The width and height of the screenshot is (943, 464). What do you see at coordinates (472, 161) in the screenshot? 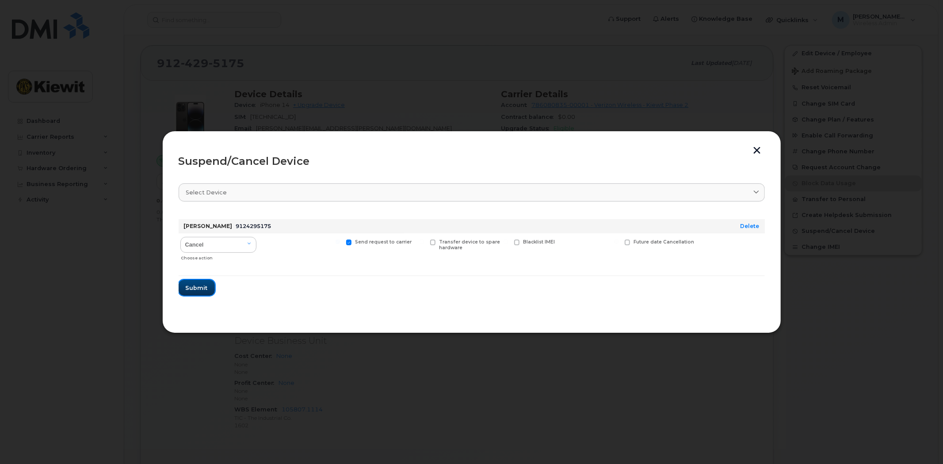
I see `div: Suspend/Cancel Device` at bounding box center [472, 161].